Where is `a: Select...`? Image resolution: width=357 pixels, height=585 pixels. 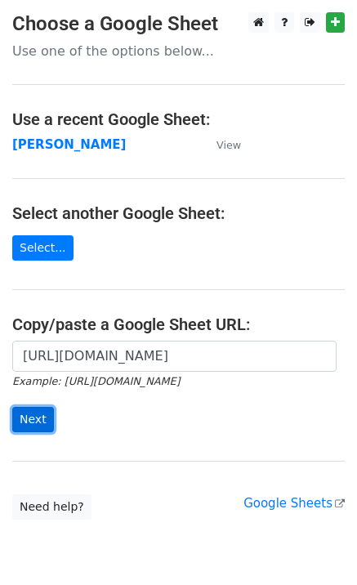 a: Select... is located at coordinates (43, 248).